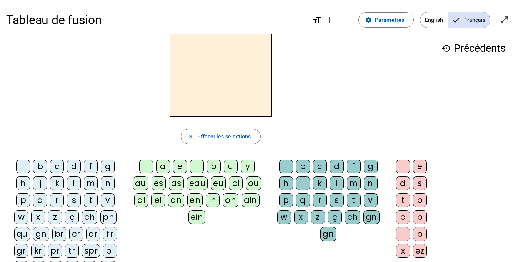  What do you see at coordinates (72, 251) in the screenshot?
I see `div: tr` at bounding box center [72, 251].